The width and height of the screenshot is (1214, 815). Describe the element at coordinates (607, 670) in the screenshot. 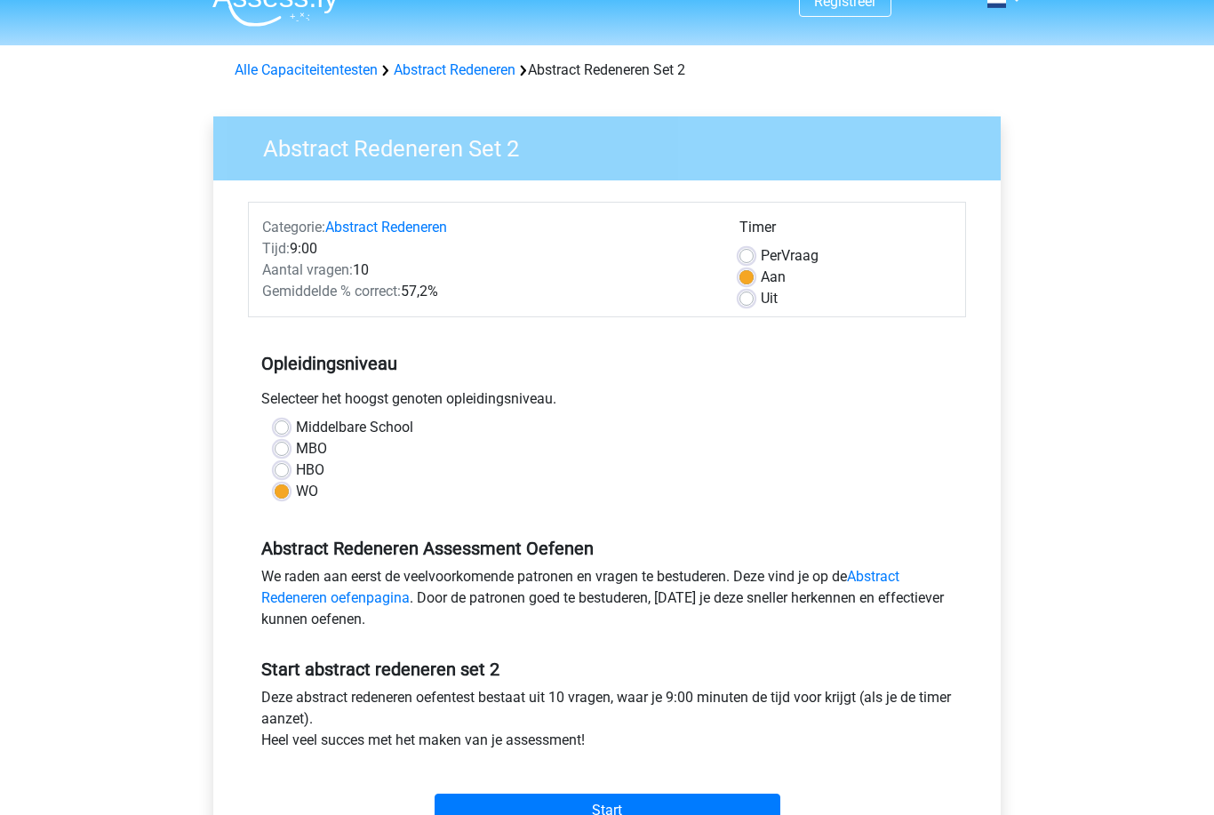

I see `h5: Start abstract redeneren set 2` at that location.